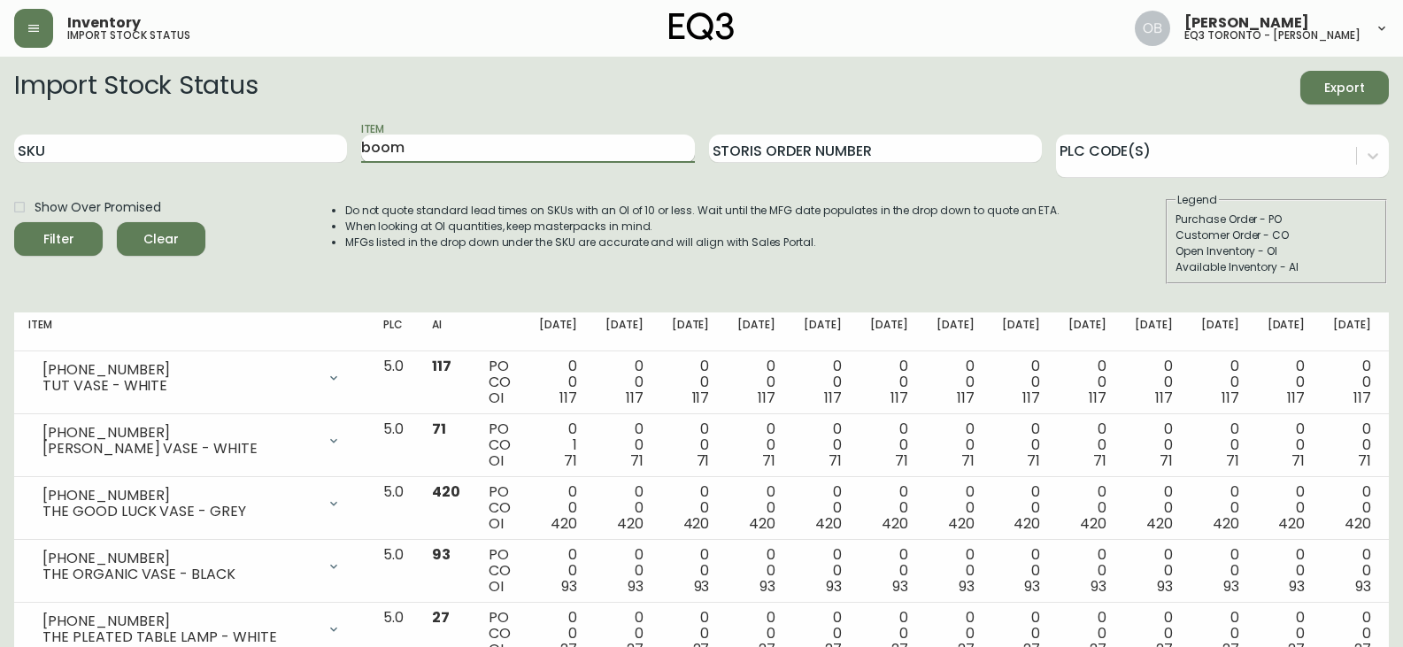 The height and width of the screenshot is (647, 1403). What do you see at coordinates (558, 445) in the screenshot?
I see `div: 0 1` at bounding box center [558, 445].